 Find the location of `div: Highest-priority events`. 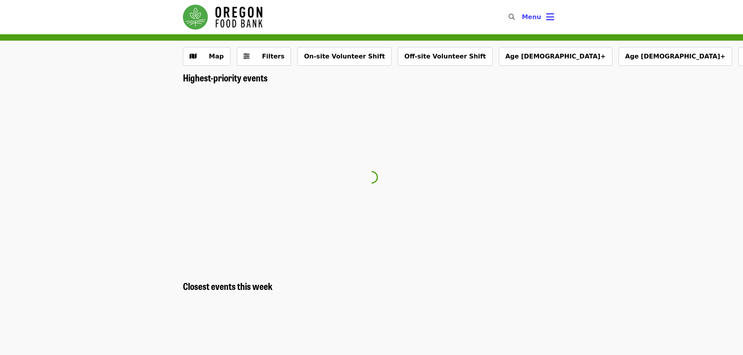

div: Highest-priority events is located at coordinates (372, 78).